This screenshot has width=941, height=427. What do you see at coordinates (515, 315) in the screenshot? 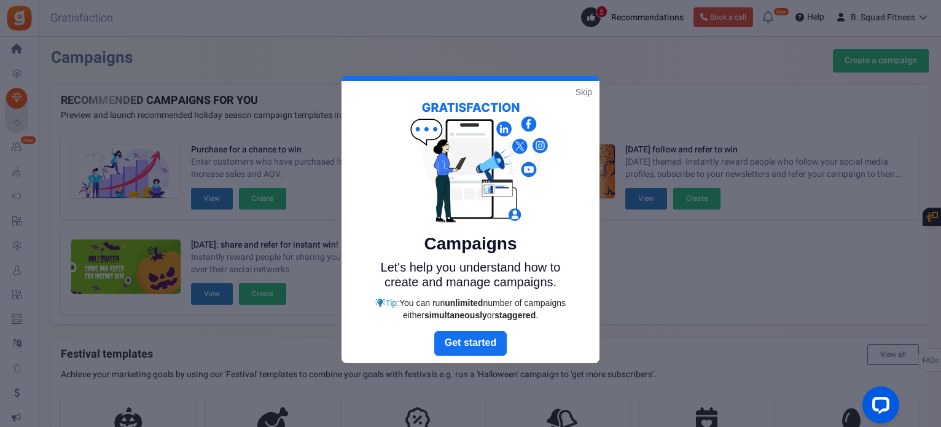
I see `strong: staggered` at bounding box center [515, 315].